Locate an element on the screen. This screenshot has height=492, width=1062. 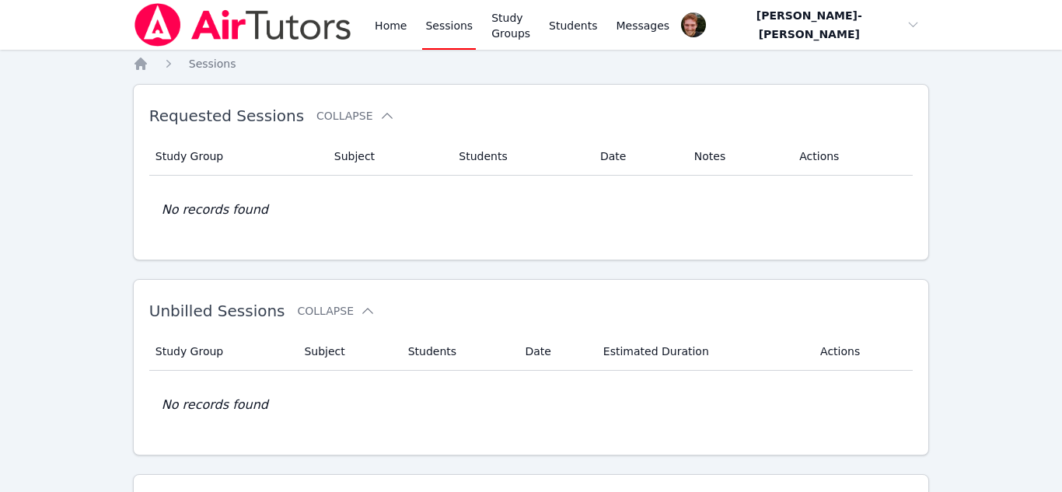
nav: Breadcrumb is located at coordinates (531, 64).